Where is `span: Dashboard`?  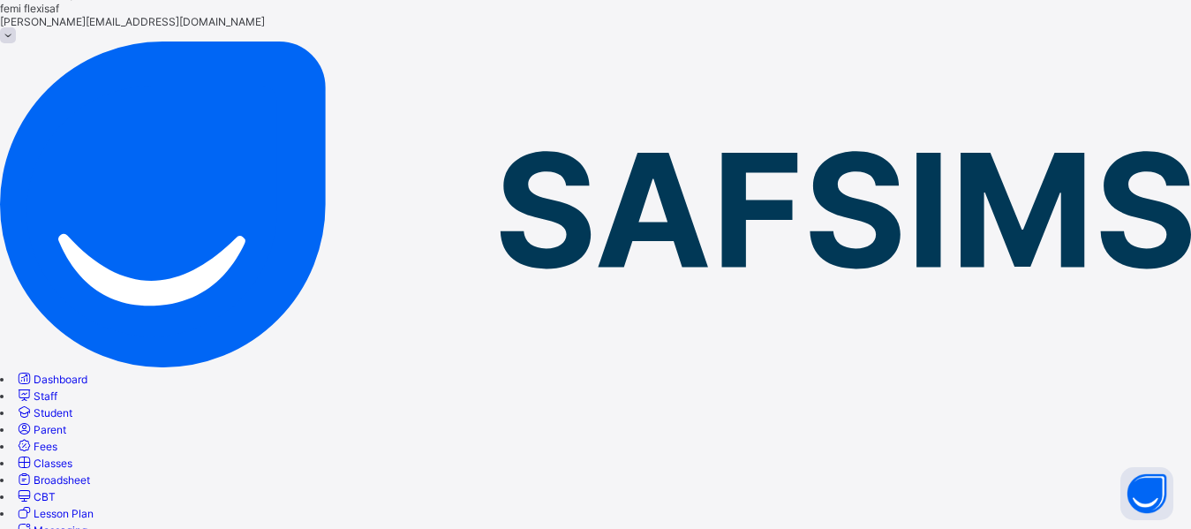 span: Dashboard is located at coordinates (60, 379).